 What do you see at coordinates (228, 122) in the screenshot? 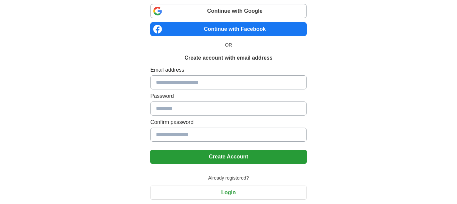
I see `label: Confirm password` at bounding box center [228, 122].